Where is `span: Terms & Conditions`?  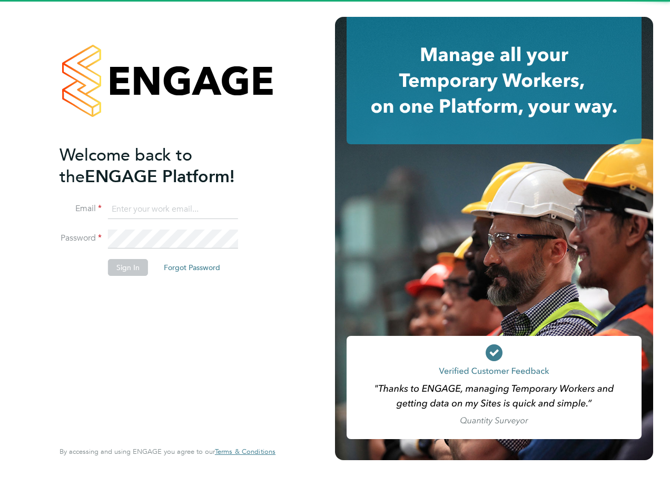
span: Terms & Conditions is located at coordinates (245, 451).